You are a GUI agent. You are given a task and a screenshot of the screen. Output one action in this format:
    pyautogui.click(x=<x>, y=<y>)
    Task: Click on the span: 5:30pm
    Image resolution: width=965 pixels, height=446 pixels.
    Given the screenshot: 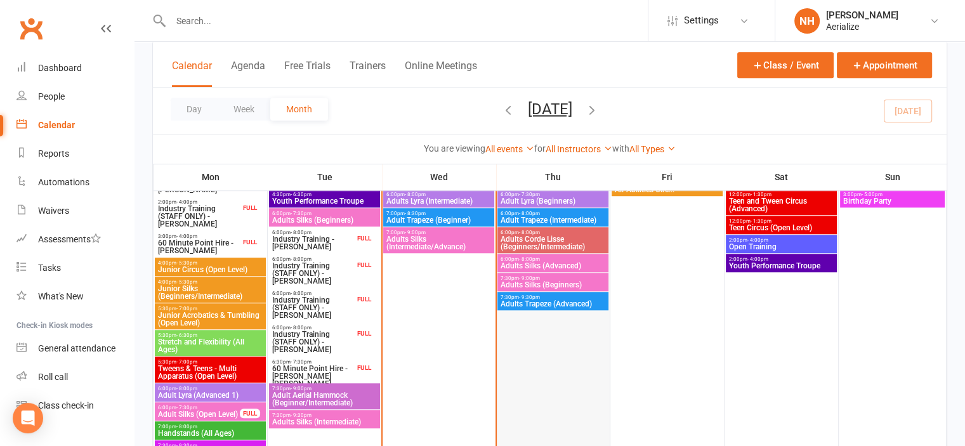 What is the action you would take?
    pyautogui.click(x=210, y=335)
    